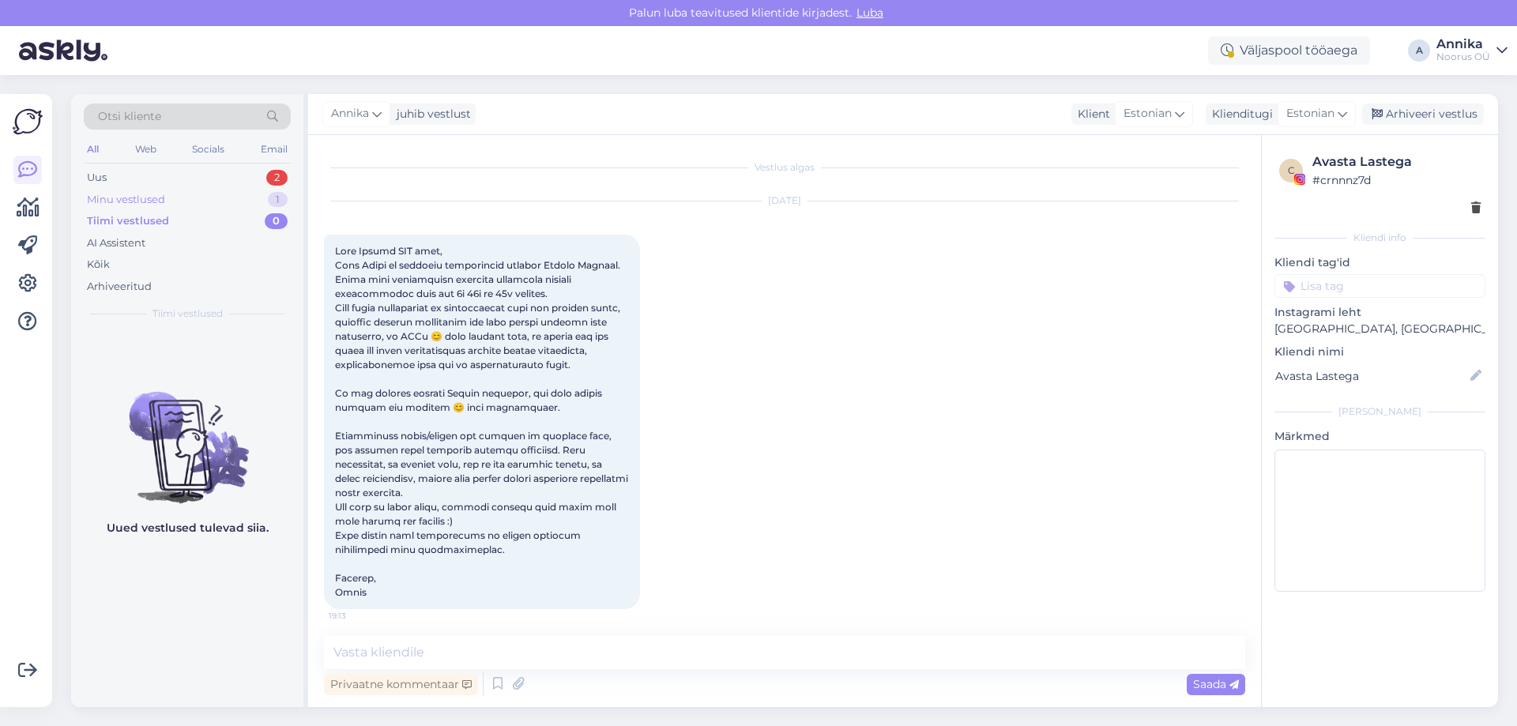  I want to click on span: Tiimi vestlused, so click(187, 314).